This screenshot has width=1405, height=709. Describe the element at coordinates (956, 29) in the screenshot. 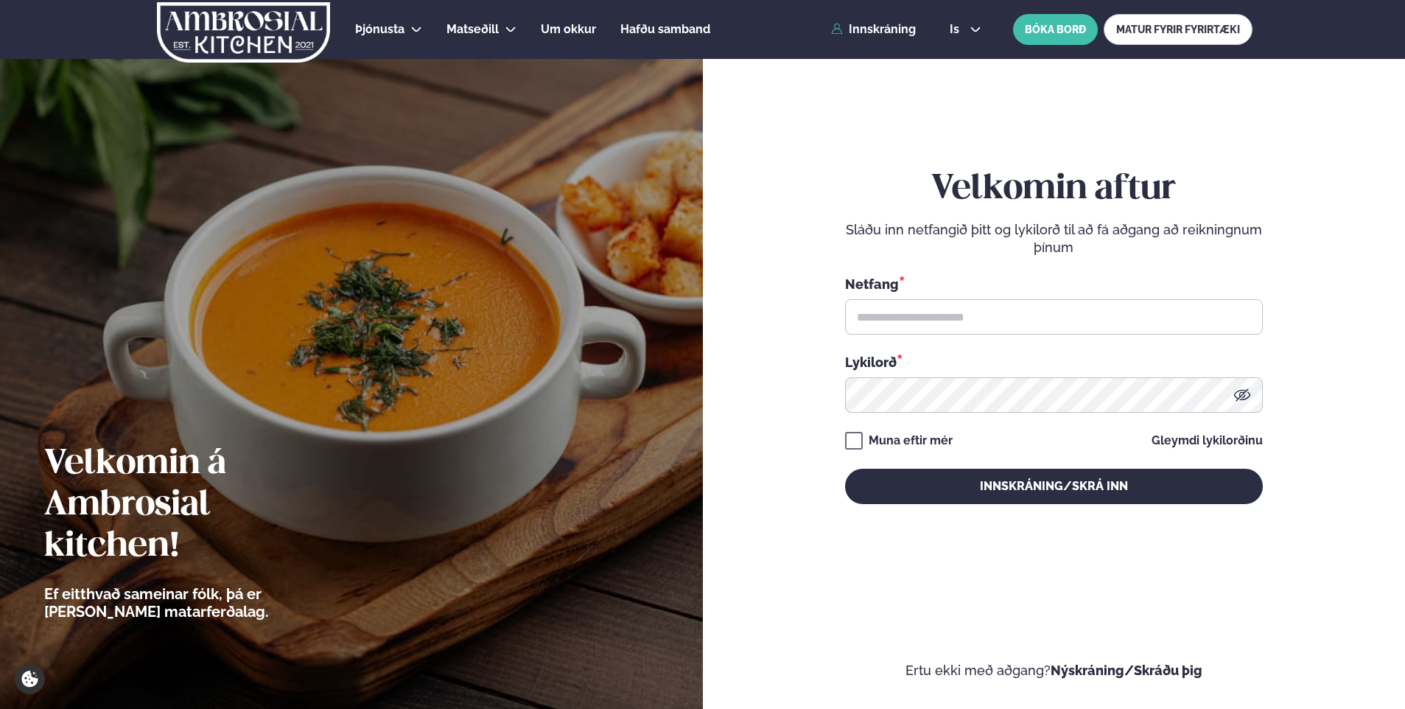

I see `span: is` at that location.